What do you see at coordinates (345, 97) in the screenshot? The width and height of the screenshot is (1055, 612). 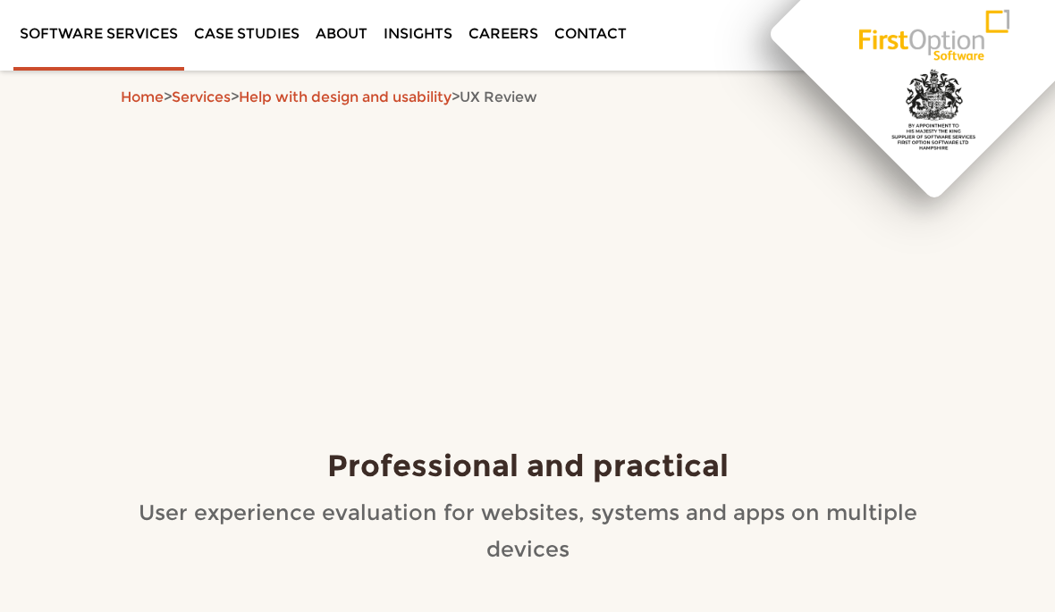 I see `span: Help with design and usability` at bounding box center [345, 97].